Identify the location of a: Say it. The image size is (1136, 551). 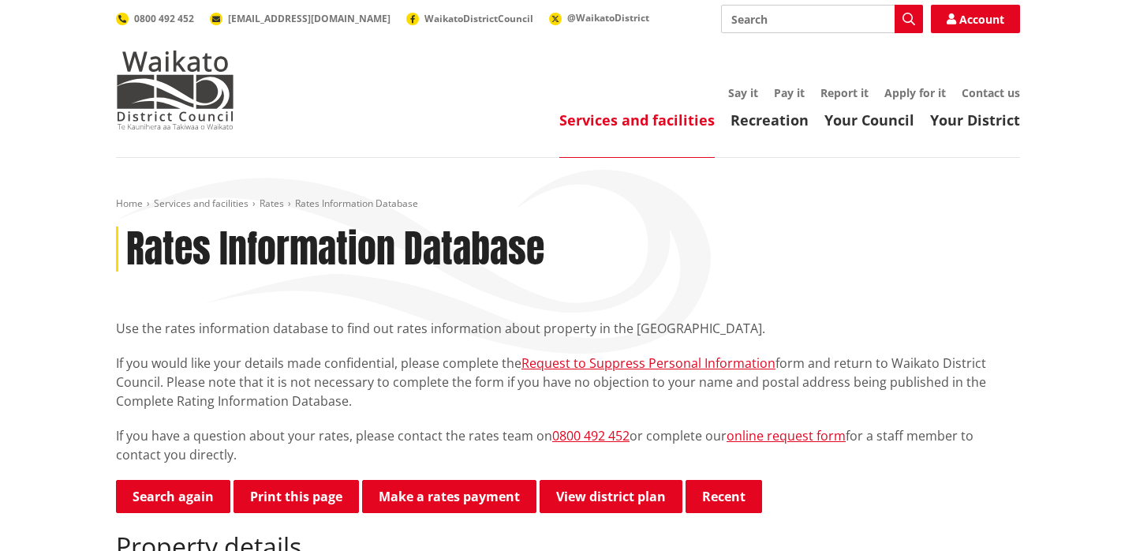
(743, 92).